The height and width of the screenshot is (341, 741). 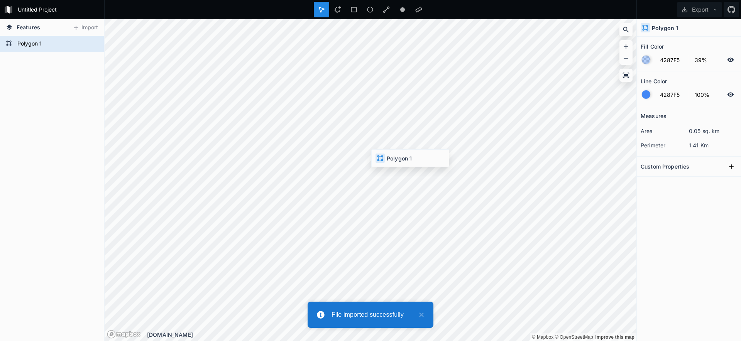 I want to click on a: Mapbox, so click(x=543, y=337).